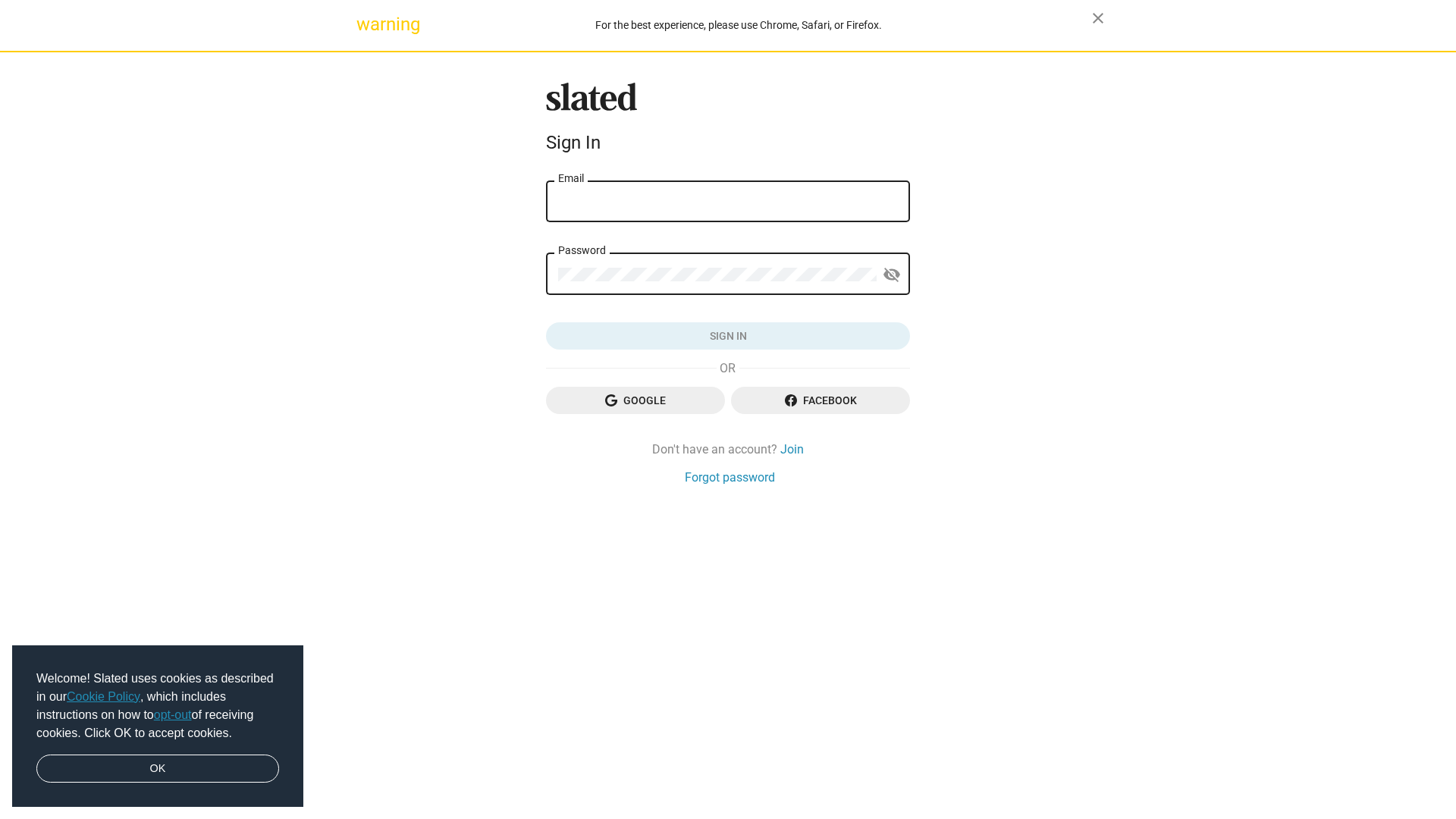 The width and height of the screenshot is (1456, 819). Describe the element at coordinates (821, 401) in the screenshot. I see `span: Facebook` at that location.